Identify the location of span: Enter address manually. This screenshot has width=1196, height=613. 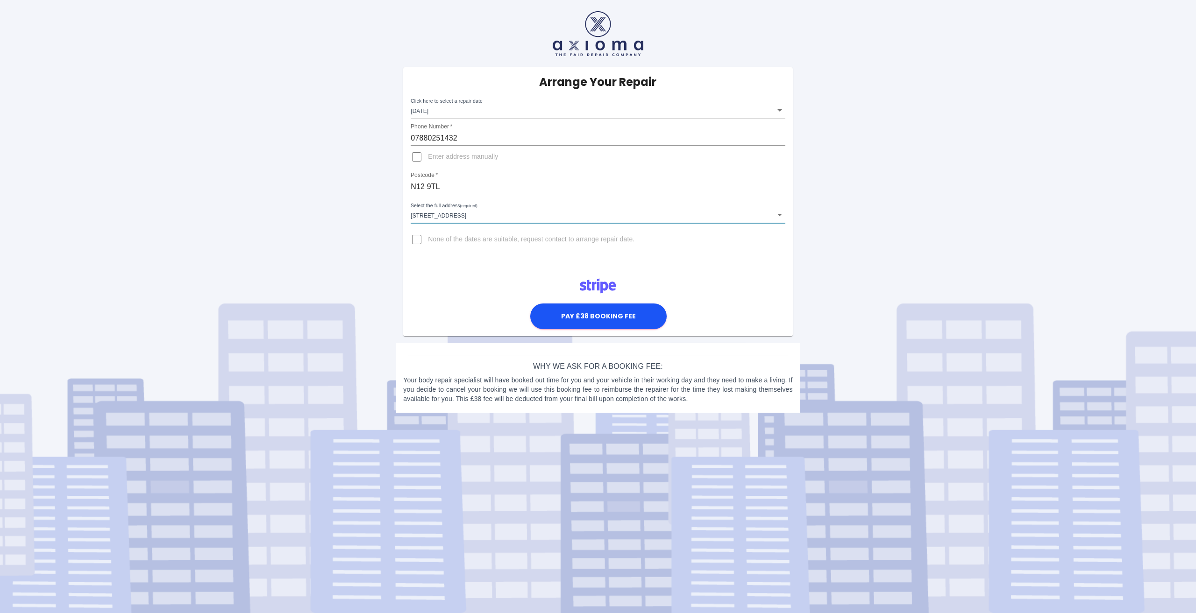
(463, 157).